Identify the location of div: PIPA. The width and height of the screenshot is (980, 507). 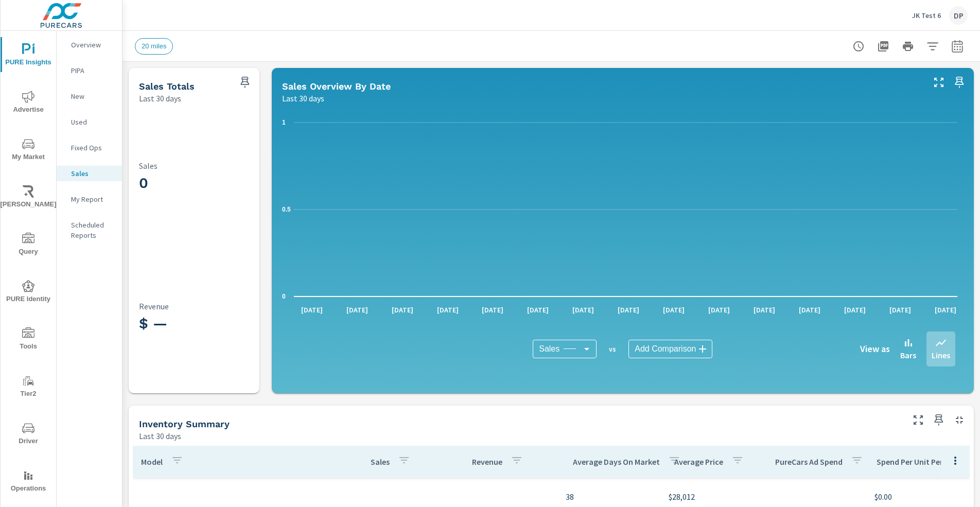
(89, 70).